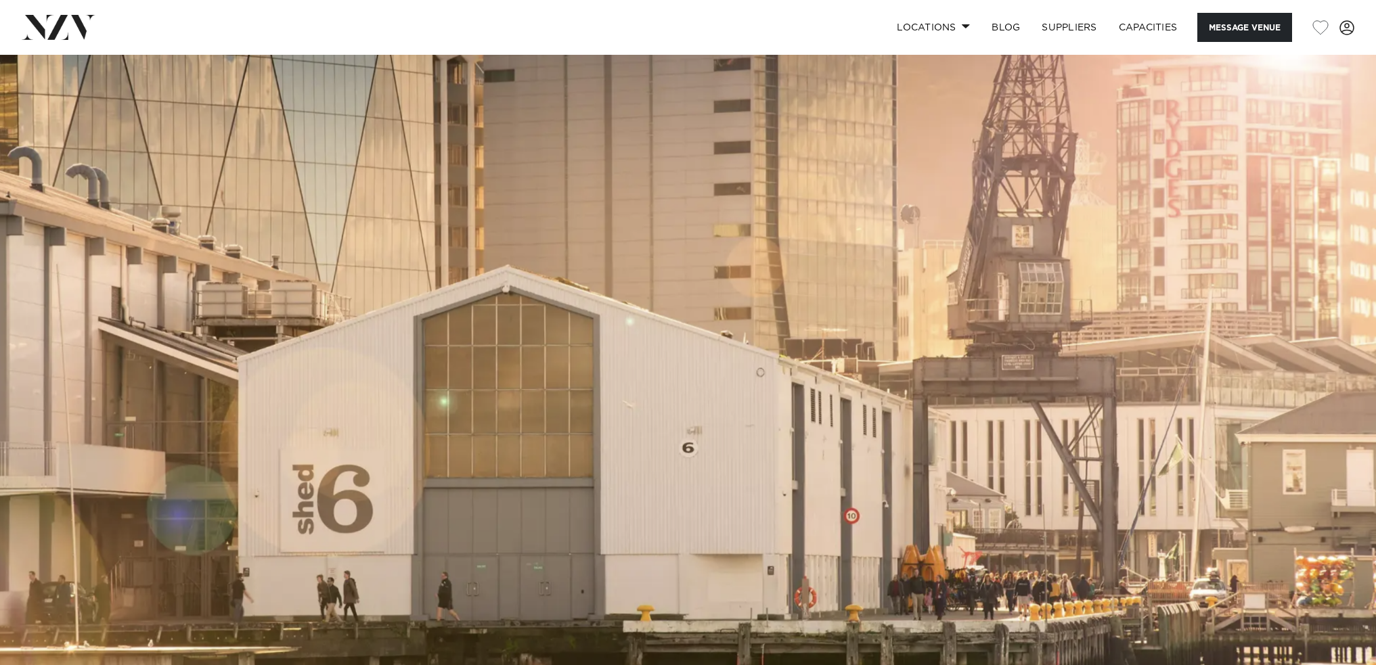 The height and width of the screenshot is (665, 1376). I want to click on a: Locations, so click(933, 27).